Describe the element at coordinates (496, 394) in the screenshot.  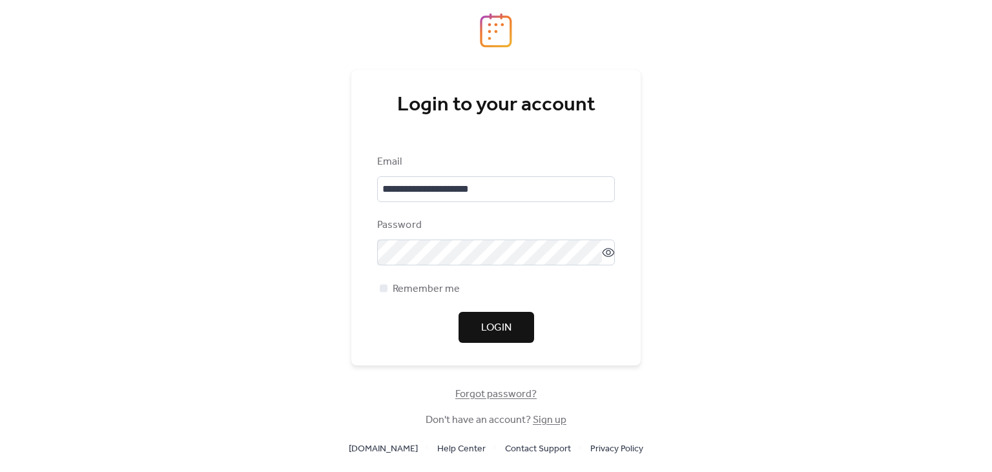
I see `a: Forgot password?` at that location.